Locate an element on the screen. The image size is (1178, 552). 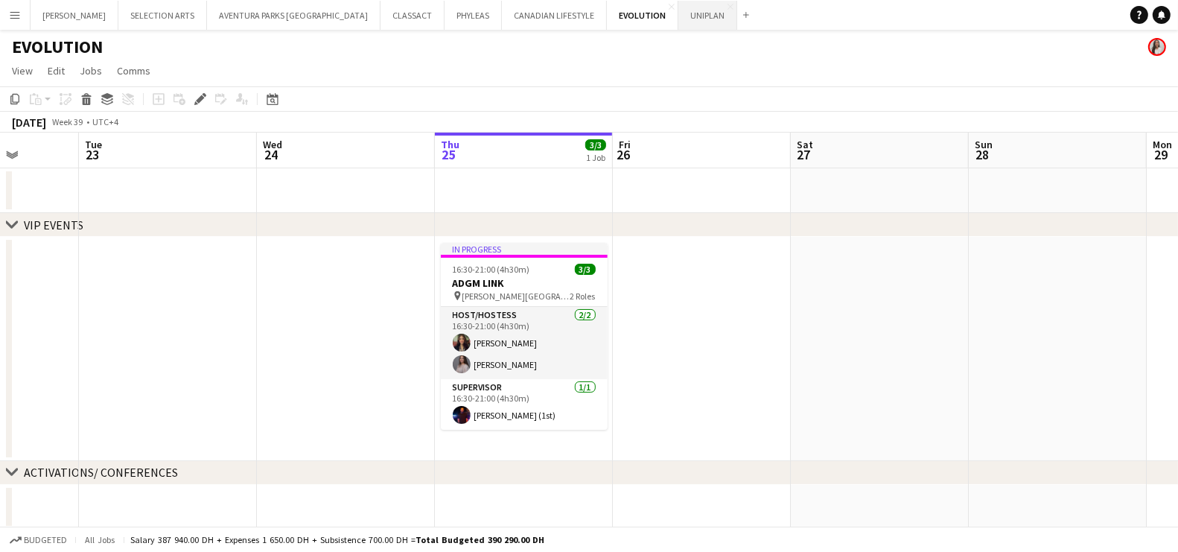
span: View is located at coordinates (22, 71).